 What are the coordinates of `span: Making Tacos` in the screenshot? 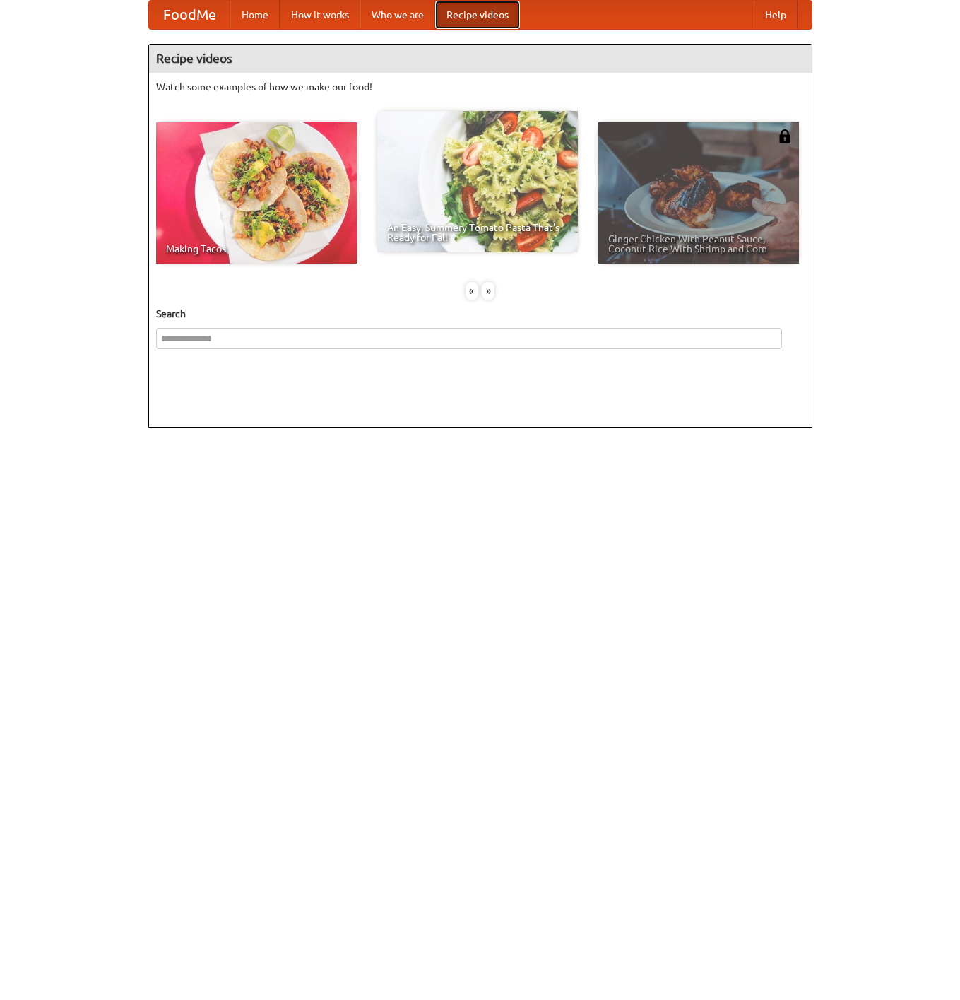 It's located at (256, 249).